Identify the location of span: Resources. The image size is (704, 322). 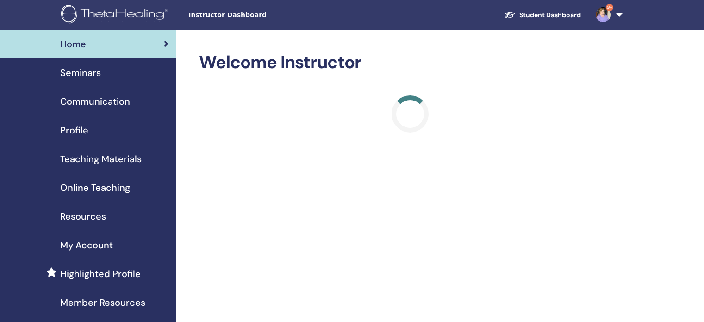
(83, 216).